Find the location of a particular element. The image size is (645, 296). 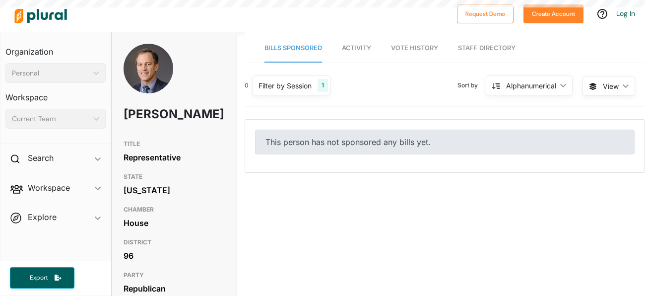

h3: Workspace is located at coordinates (56, 94).